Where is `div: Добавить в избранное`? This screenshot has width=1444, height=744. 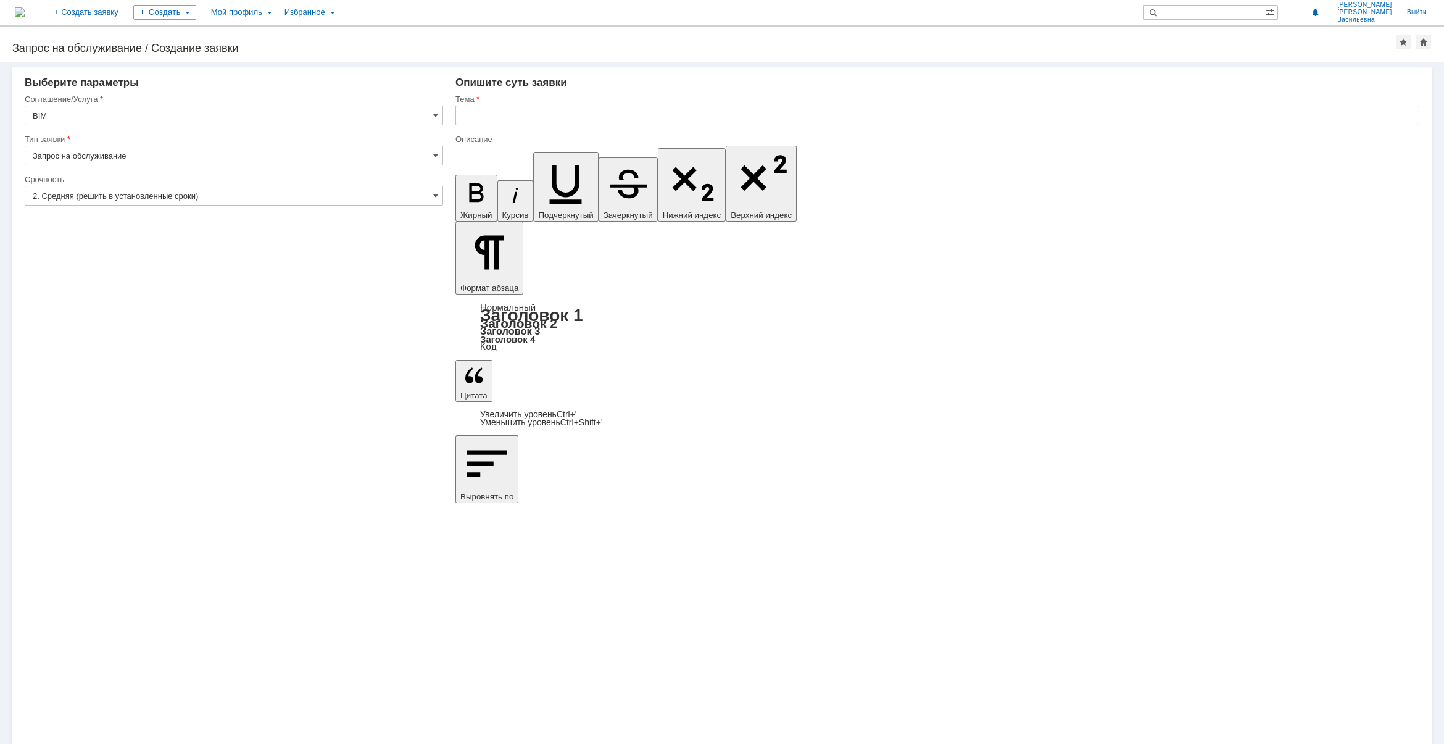
div: Добавить в избранное is located at coordinates (1403, 42).